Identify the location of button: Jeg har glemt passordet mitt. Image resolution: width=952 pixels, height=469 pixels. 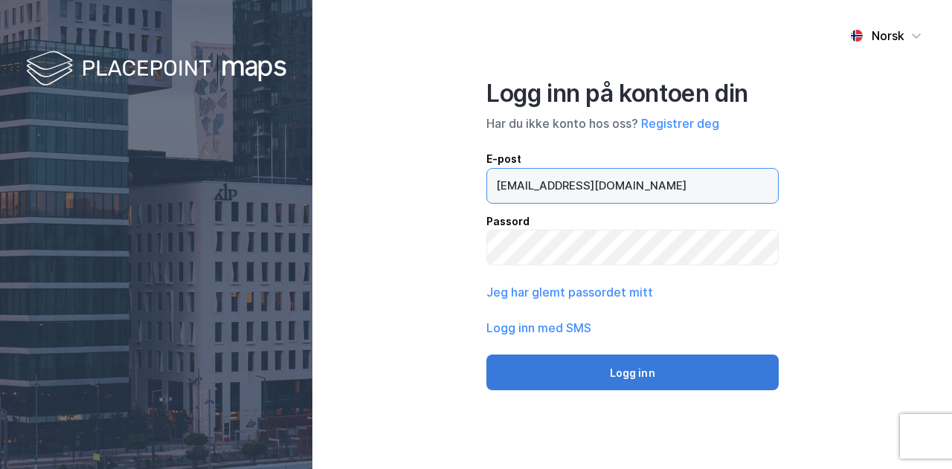
(570, 292).